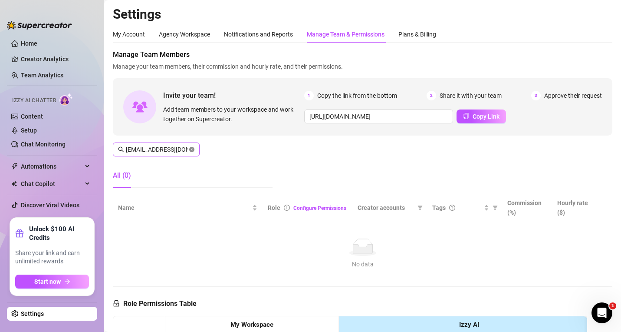  Describe the element at coordinates (527, 208) in the screenshot. I see `th: Commission (%)` at that location.